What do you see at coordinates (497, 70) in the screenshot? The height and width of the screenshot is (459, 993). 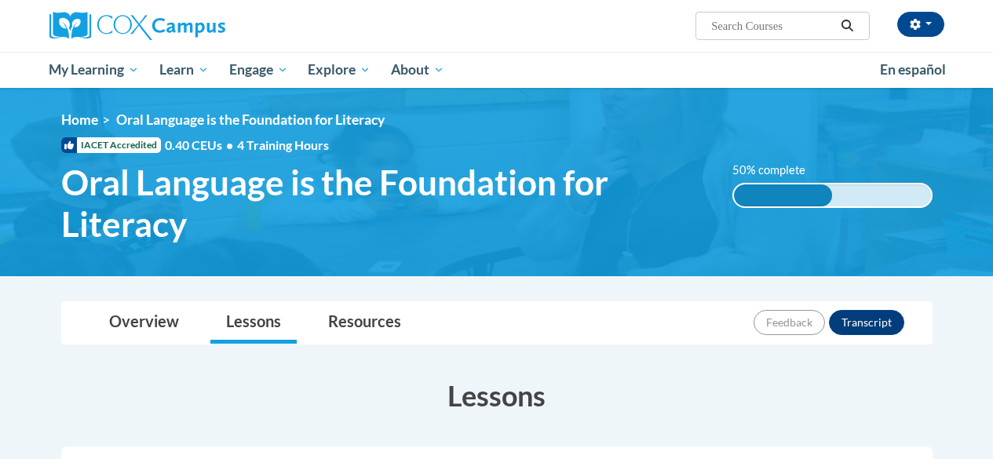 I see `div: Main menu` at bounding box center [497, 70].